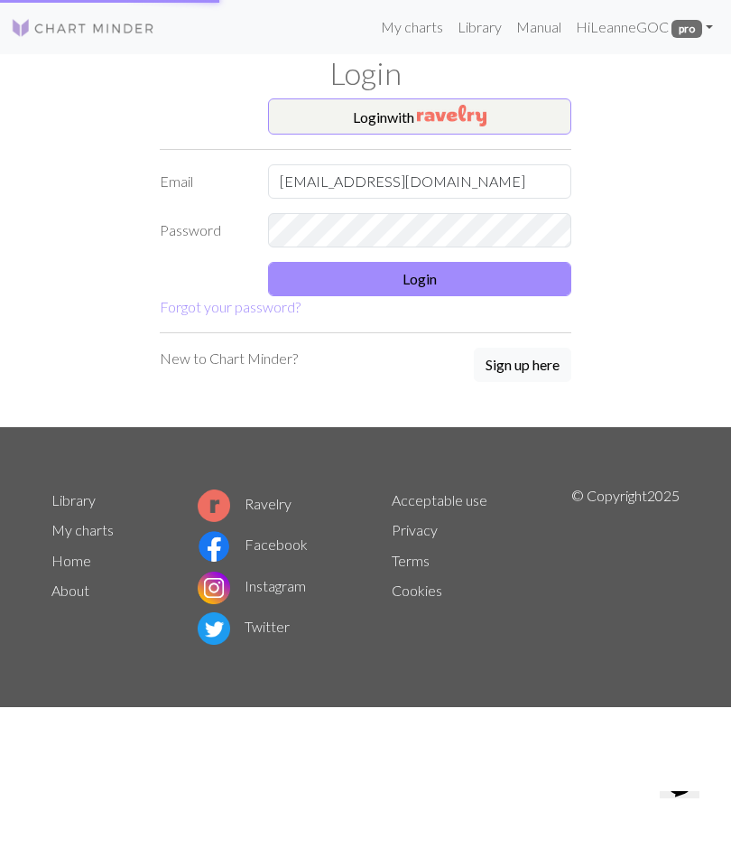 Image resolution: width=731 pixels, height=867 pixels. Describe the element at coordinates (417, 590) in the screenshot. I see `a: Cookies` at that location.